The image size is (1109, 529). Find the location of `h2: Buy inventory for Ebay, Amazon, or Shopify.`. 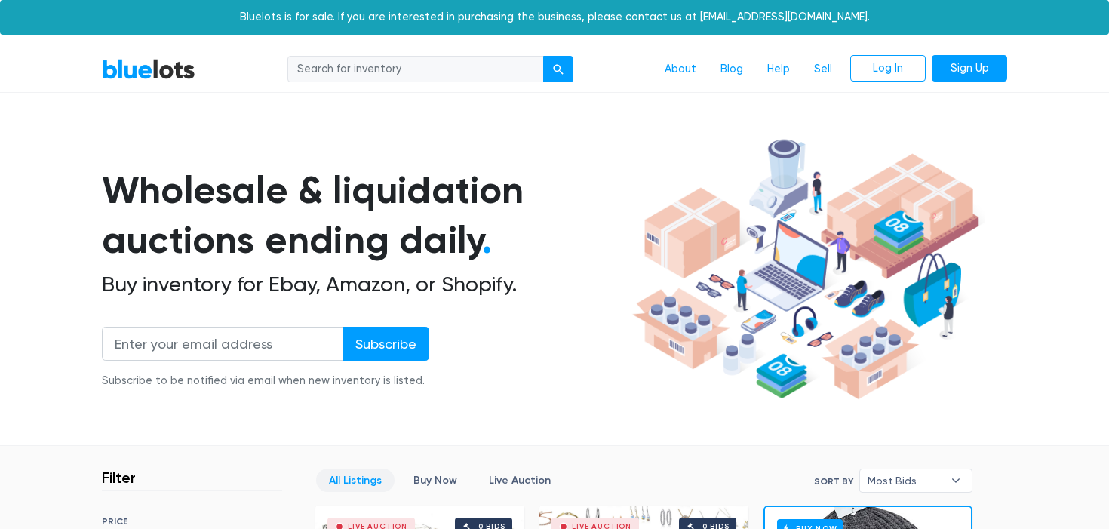

h2: Buy inventory for Ebay, Amazon, or Shopify. is located at coordinates (364, 284).